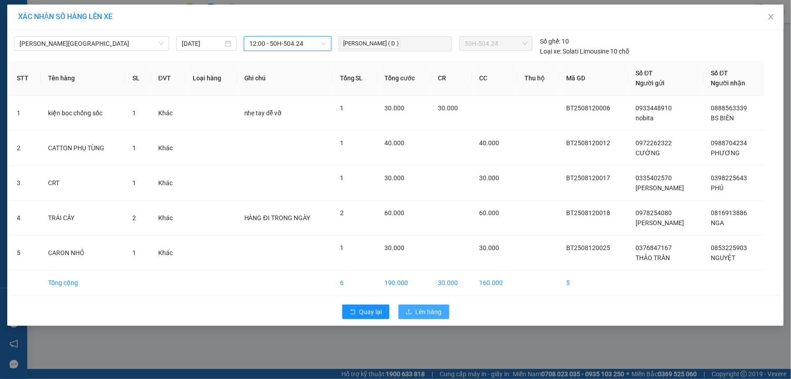  Describe the element at coordinates (83, 253) in the screenshot. I see `td: CARON NHỎ` at that location.